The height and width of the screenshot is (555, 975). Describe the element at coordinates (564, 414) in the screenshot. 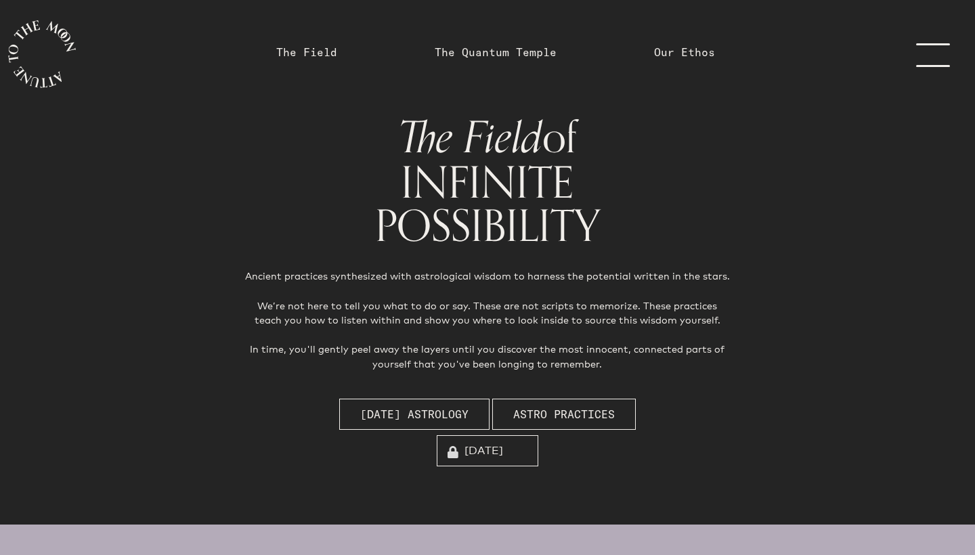

I see `button: Astro Practices` at that location.